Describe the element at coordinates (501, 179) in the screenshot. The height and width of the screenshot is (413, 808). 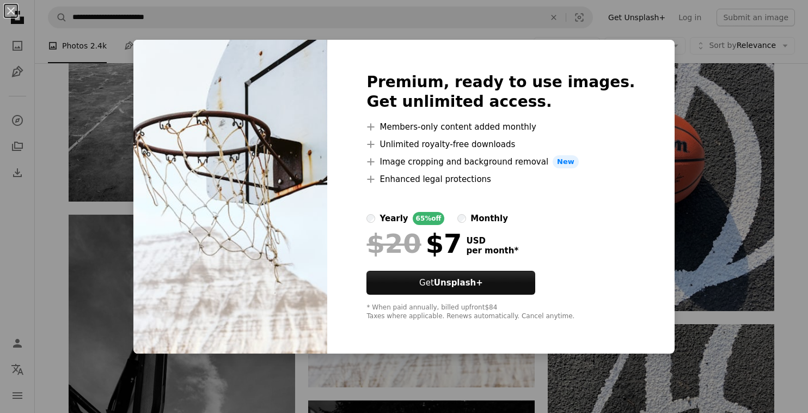
I see `li: Enhanced legal protections` at that location.